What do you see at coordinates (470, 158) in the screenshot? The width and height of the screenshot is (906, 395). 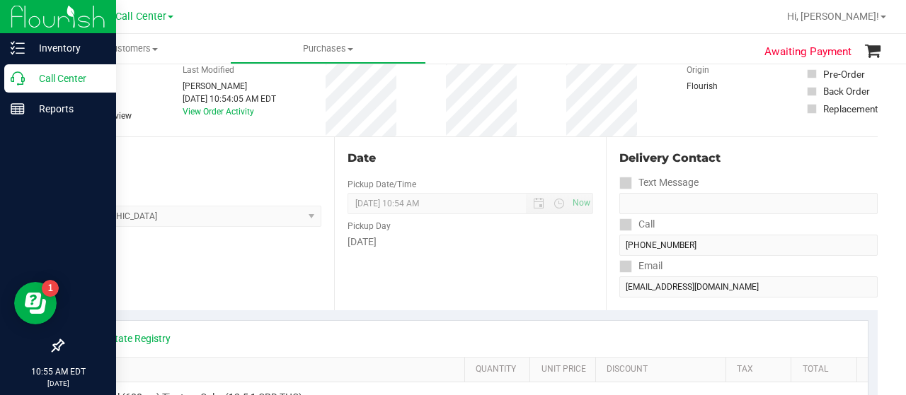 I see `div: Date` at bounding box center [470, 158].